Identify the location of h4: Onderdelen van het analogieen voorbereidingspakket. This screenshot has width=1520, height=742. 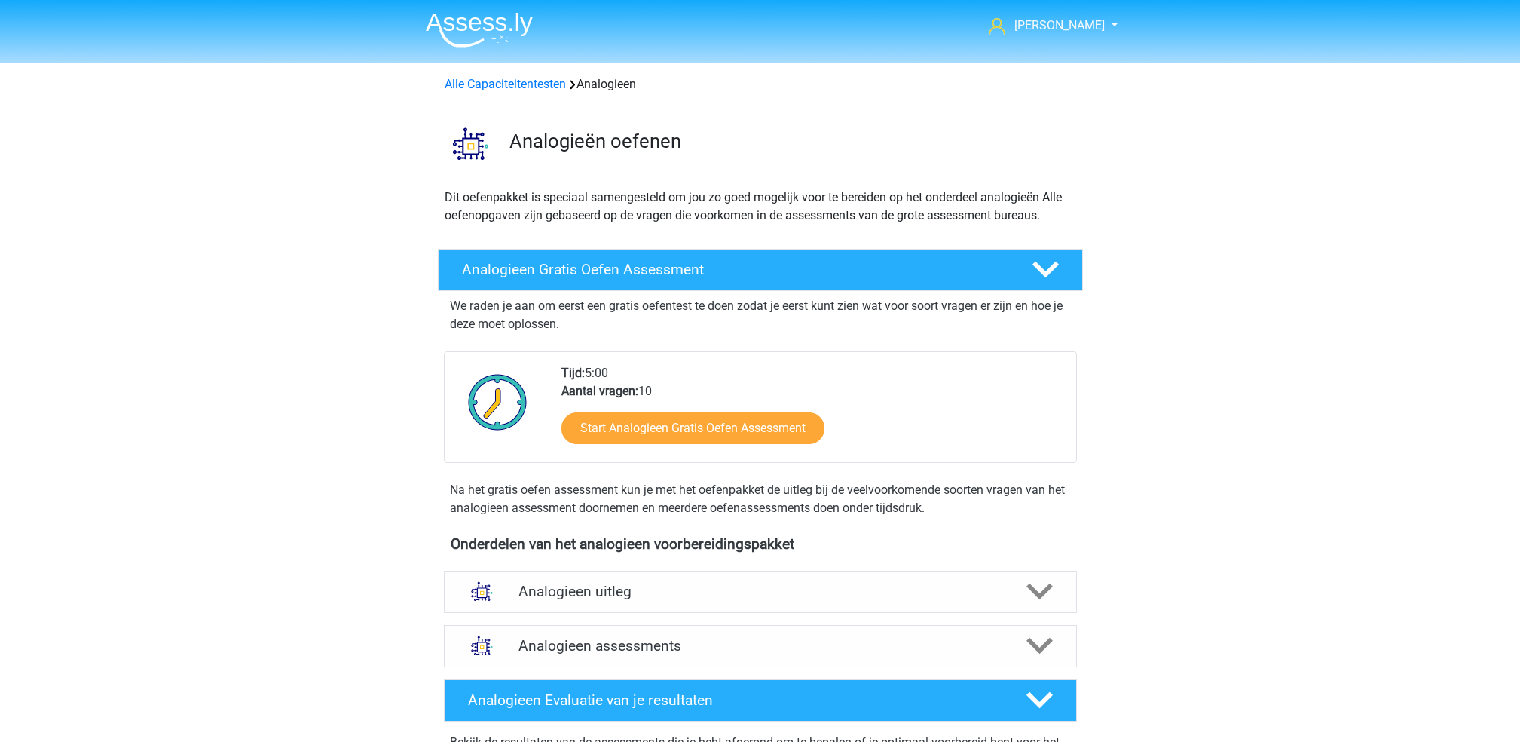
(760, 543).